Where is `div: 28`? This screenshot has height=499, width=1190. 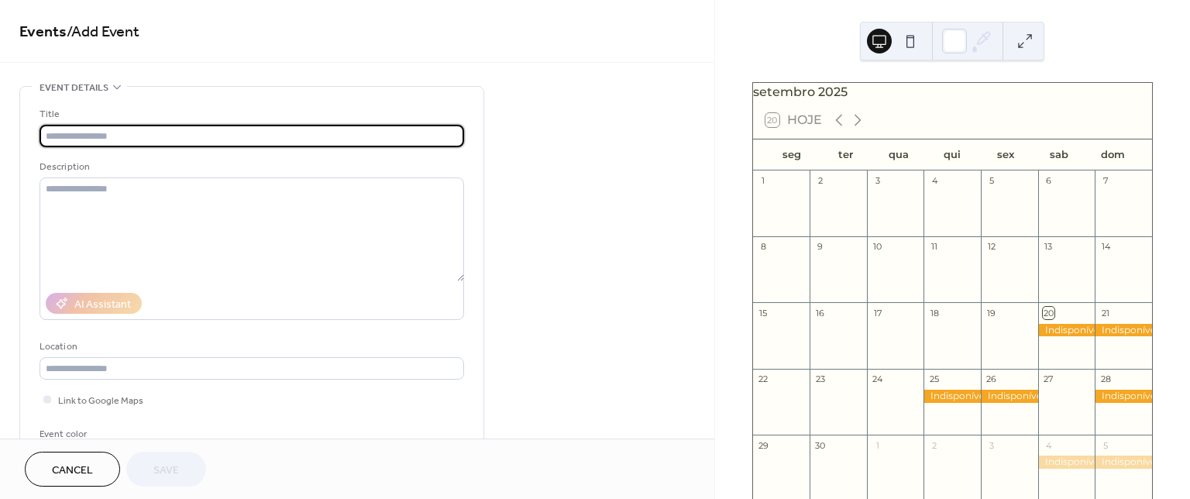
div: 28 is located at coordinates (1105, 379).